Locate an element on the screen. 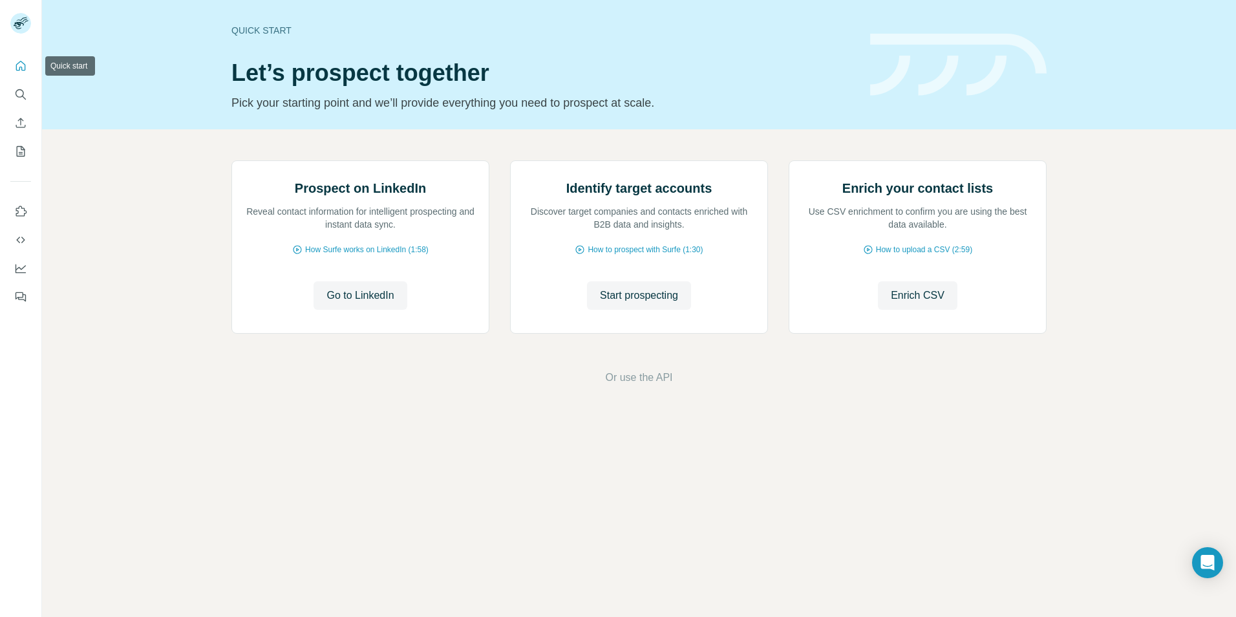  button: Use Surfe on LinkedIn is located at coordinates (21, 211).